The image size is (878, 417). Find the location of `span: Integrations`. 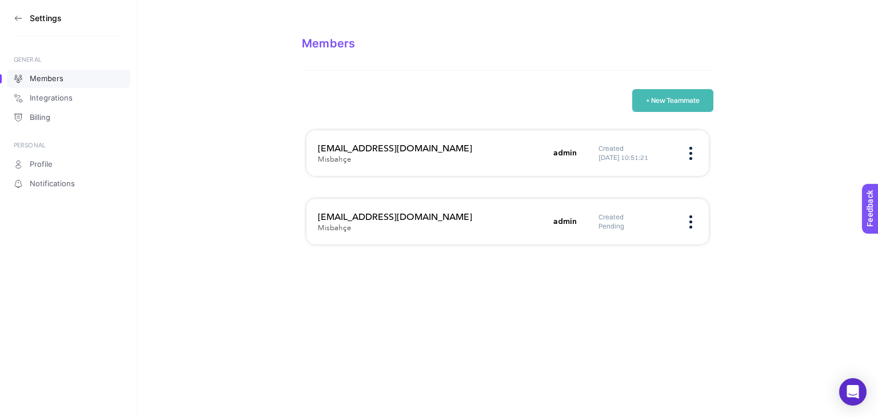

span: Integrations is located at coordinates (51, 98).